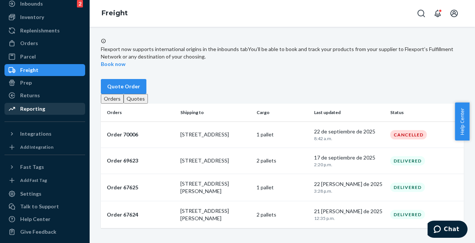  Describe the element at coordinates (454, 13) in the screenshot. I see `button: Open account menu` at that location.